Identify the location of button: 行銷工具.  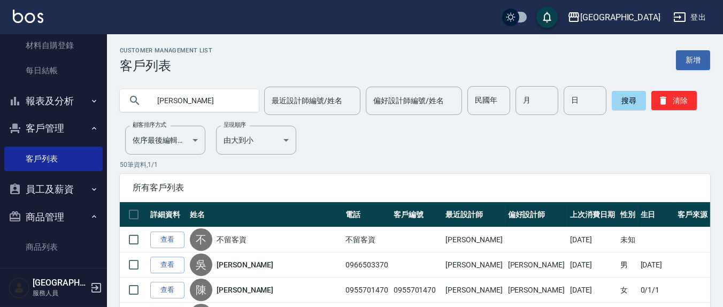
(53, 277).